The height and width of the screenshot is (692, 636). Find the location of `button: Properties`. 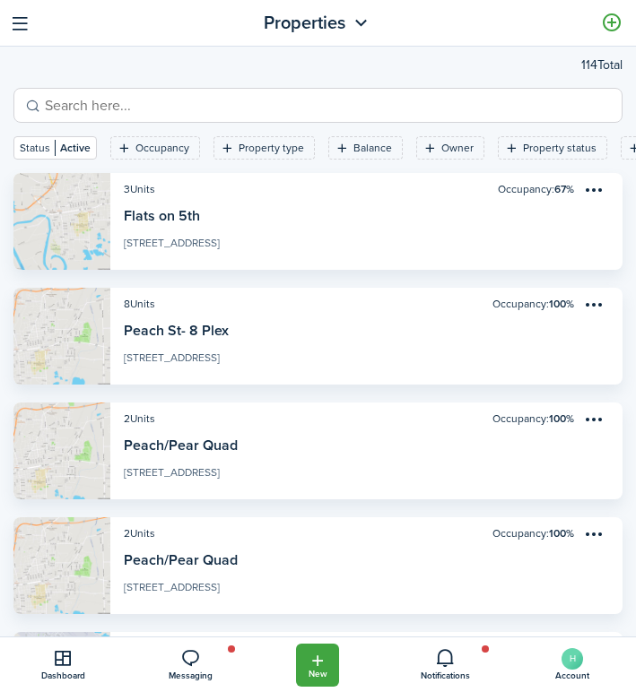

button: Properties is located at coordinates (317, 22).